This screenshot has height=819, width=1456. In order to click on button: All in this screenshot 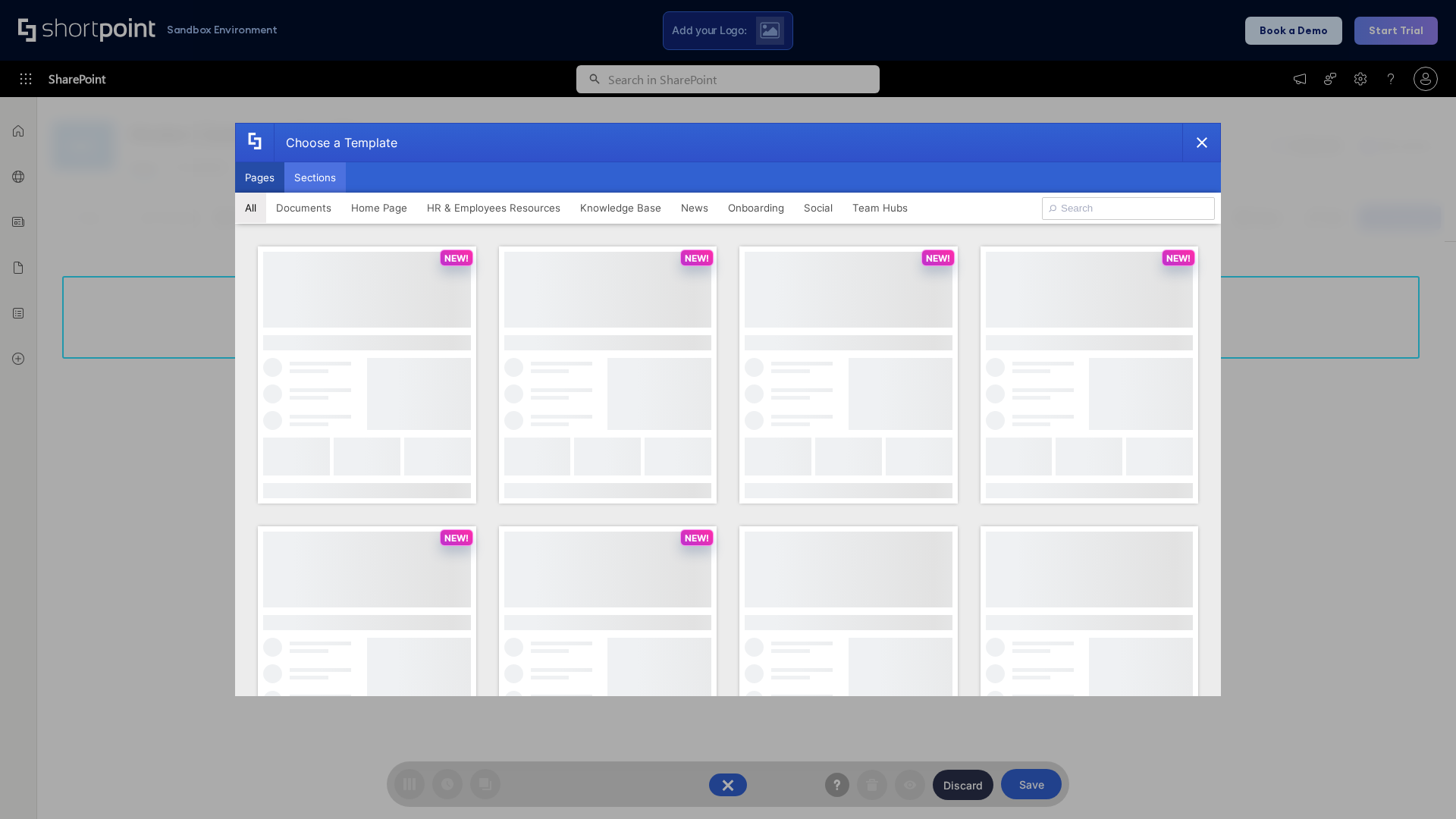, I will do `click(251, 208)`.